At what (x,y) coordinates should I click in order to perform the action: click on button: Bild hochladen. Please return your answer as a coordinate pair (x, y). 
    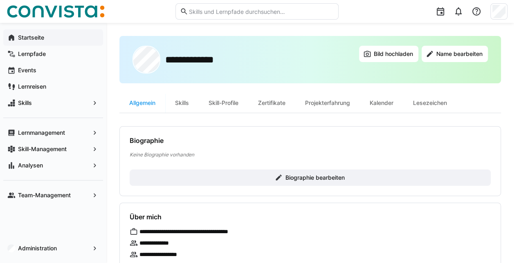
    Looking at the image, I should click on (388, 54).